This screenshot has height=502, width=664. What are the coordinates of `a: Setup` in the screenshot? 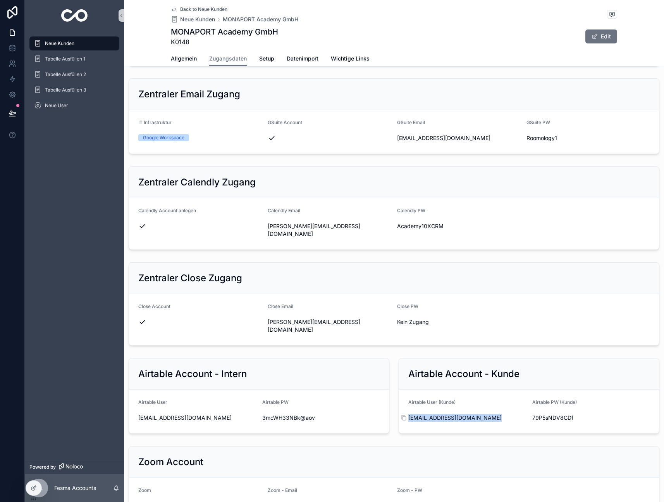 It's located at (267, 59).